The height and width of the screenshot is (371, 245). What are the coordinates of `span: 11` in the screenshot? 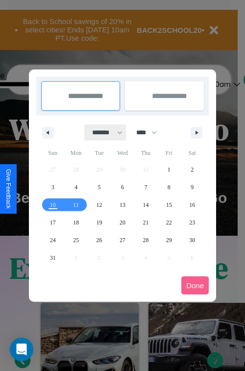 It's located at (76, 205).